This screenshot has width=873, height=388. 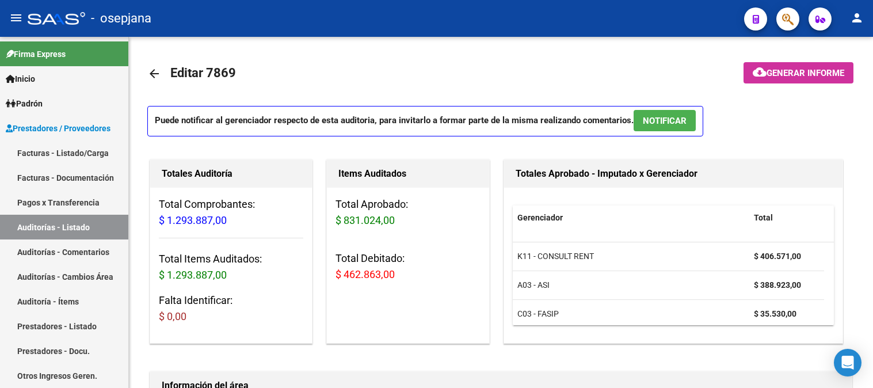 I want to click on strong: $ 406.571,00, so click(x=777, y=256).